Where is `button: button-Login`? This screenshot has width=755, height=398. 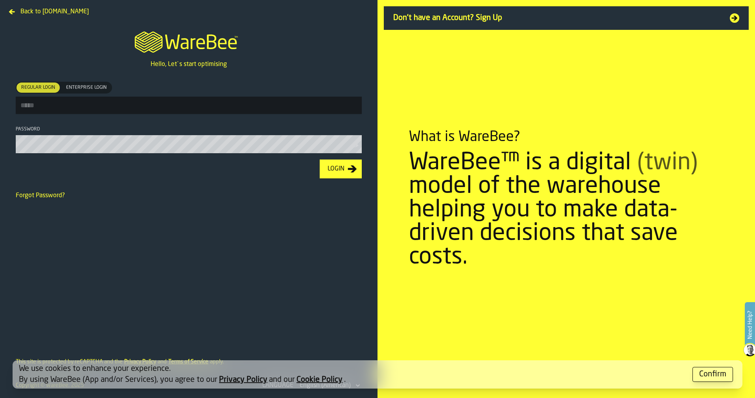
button: button-Login is located at coordinates (340, 169).